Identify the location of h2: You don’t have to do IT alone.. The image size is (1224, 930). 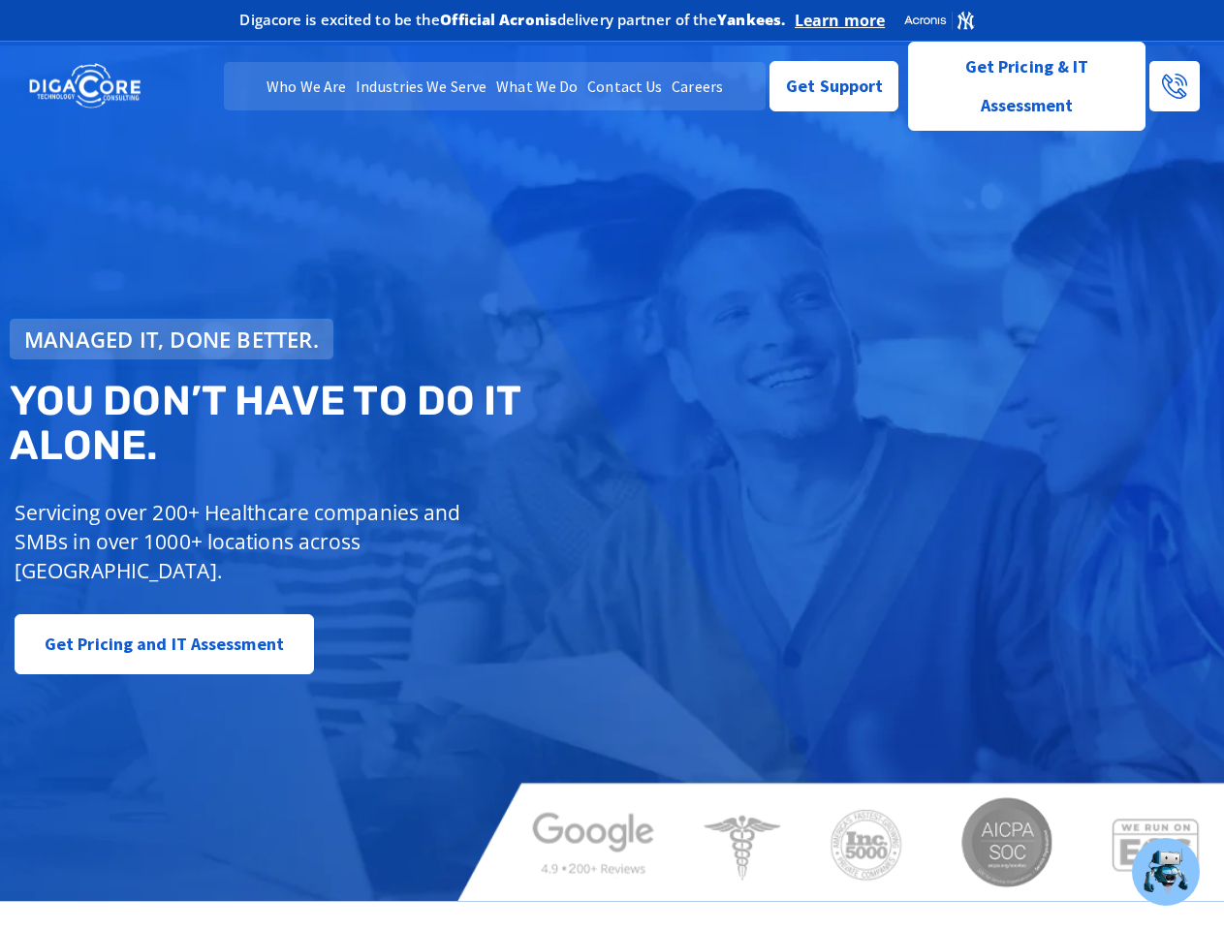
(317, 423).